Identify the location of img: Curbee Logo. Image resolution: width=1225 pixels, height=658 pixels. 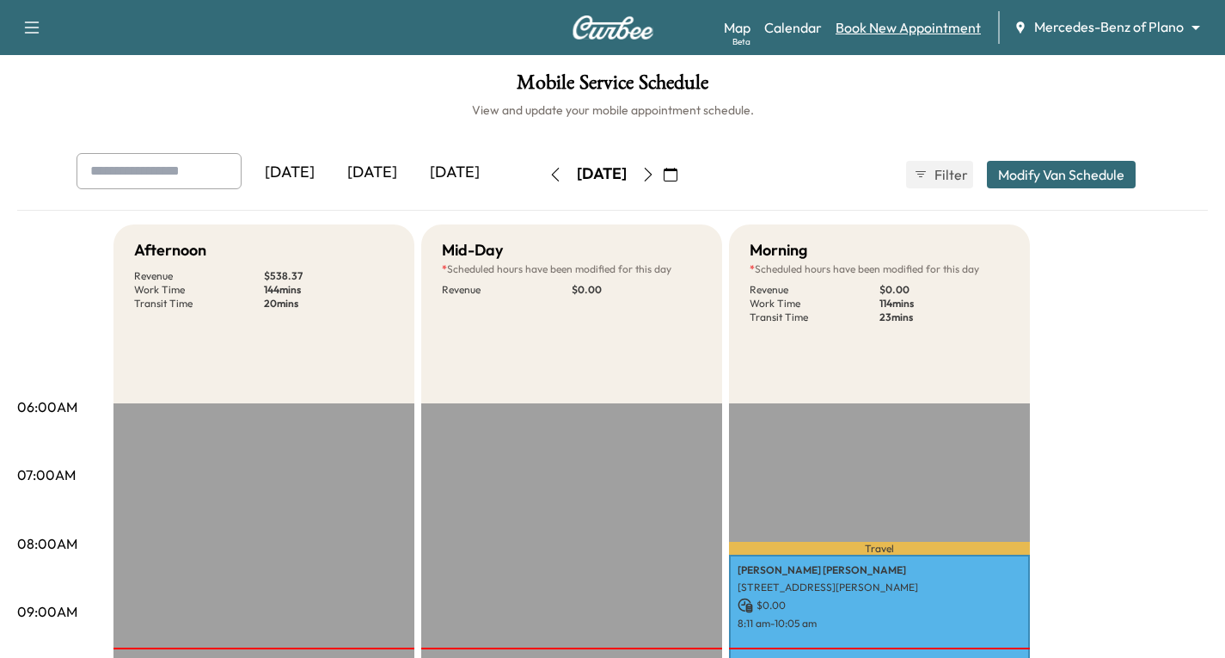
(613, 28).